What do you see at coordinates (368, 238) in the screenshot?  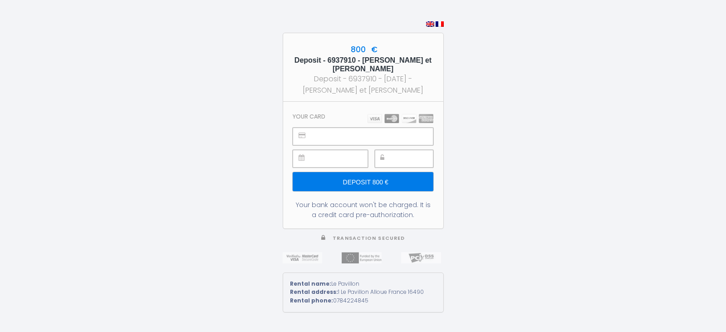 I see `span: Transaction secured` at bounding box center [368, 238].